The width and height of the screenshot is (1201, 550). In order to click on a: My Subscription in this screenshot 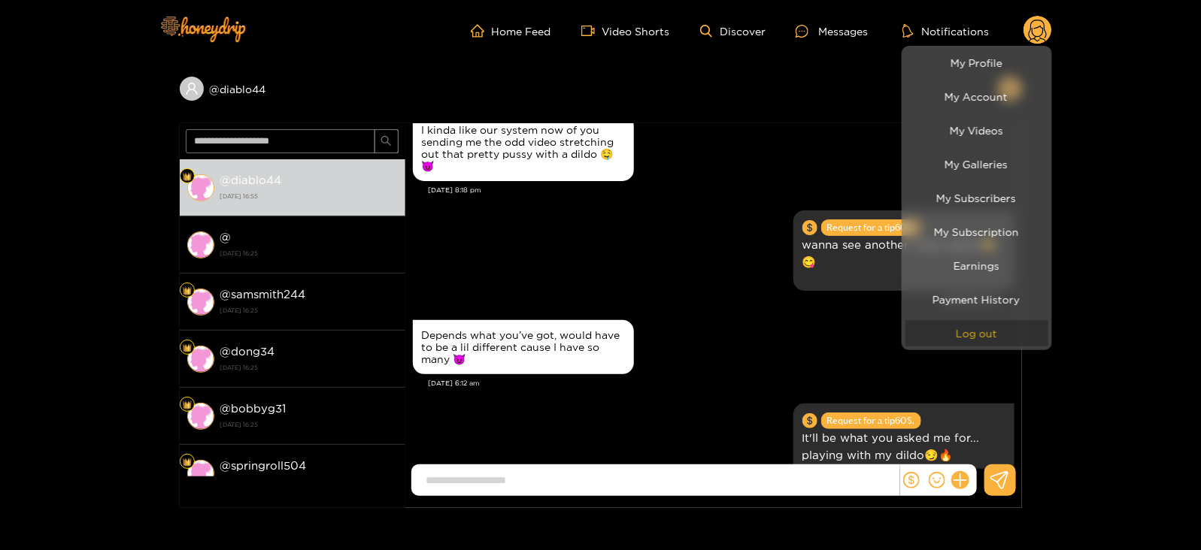, I will do `click(977, 232)`.